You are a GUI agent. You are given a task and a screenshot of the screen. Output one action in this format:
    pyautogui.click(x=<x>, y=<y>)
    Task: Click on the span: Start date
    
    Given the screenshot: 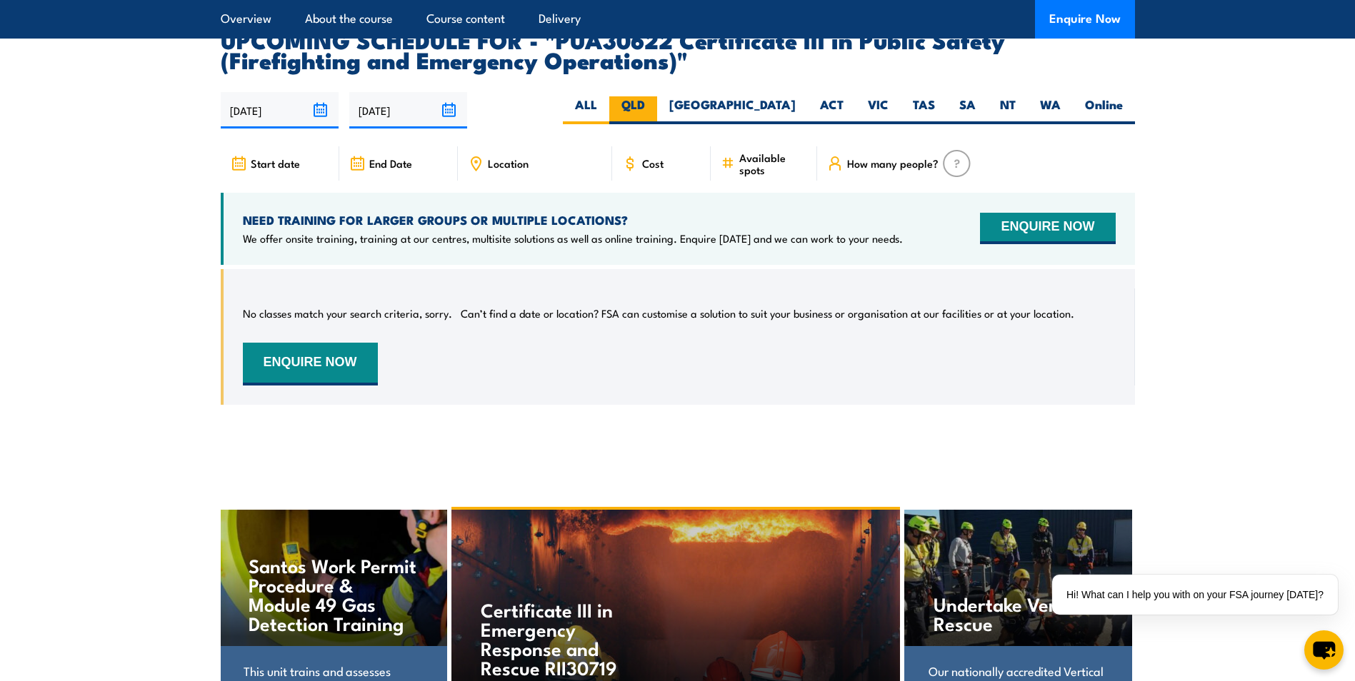 What is the action you would take?
    pyautogui.click(x=275, y=163)
    